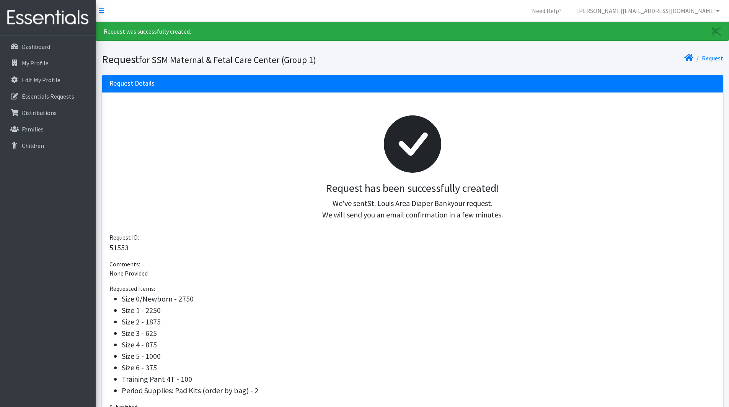 The width and height of the screenshot is (729, 407). I want to click on a: Essentials Requests, so click(48, 96).